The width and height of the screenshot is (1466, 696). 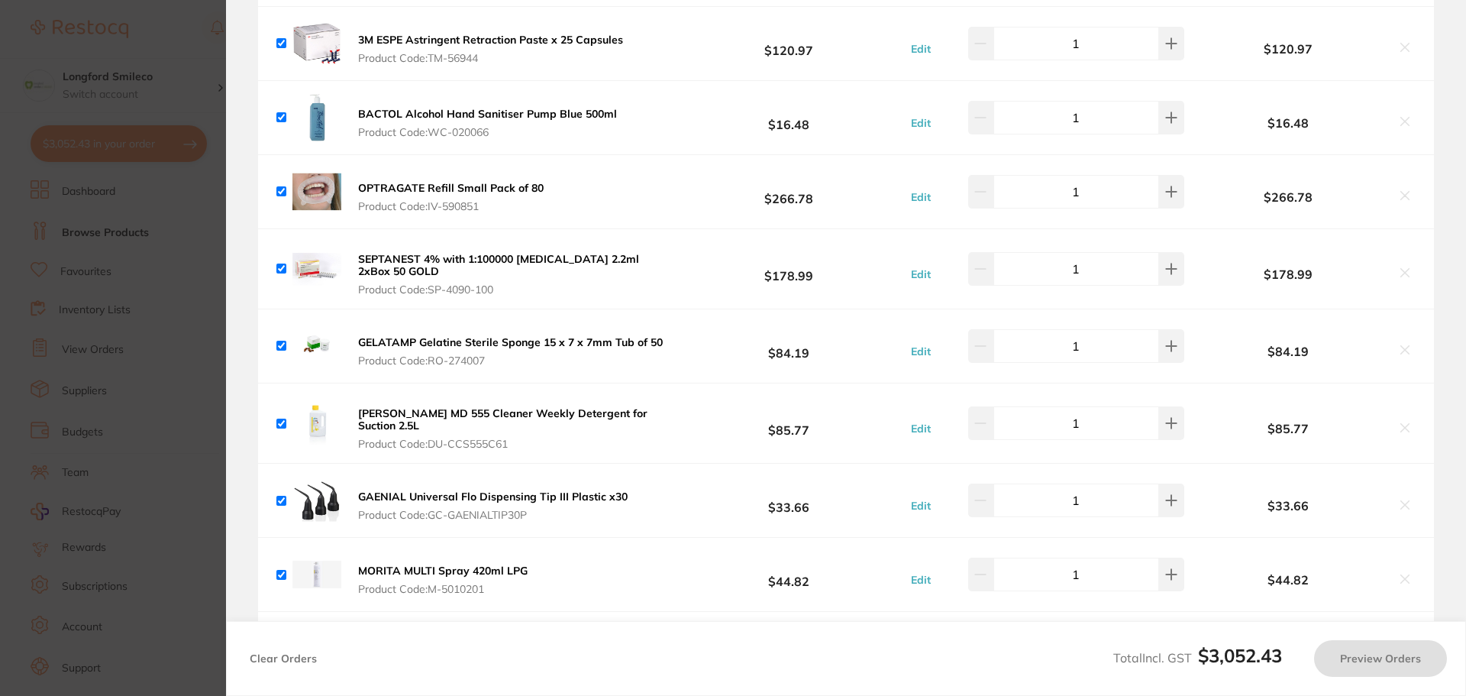 What do you see at coordinates (490, 40) in the screenshot?
I see `b: 3M ESPE Astringent Retraction Paste x 25 Capsules` at bounding box center [490, 40].